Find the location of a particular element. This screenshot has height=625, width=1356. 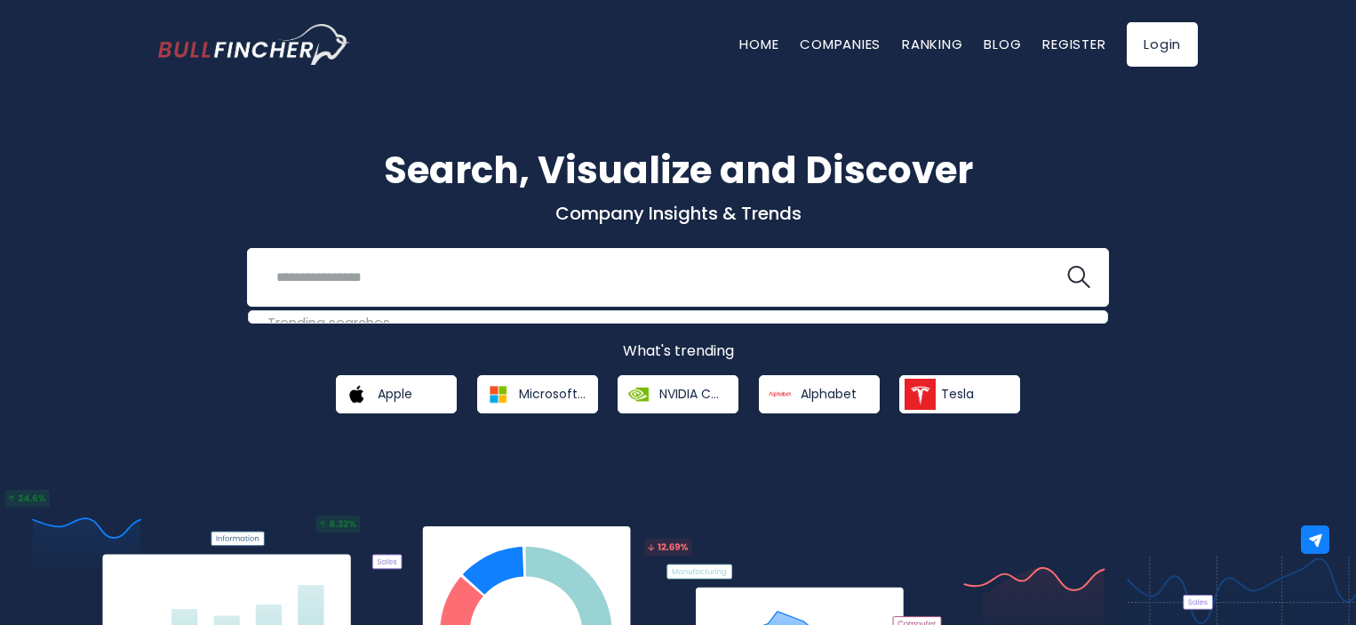

a: NVIDIA Corporation is located at coordinates (678, 394).